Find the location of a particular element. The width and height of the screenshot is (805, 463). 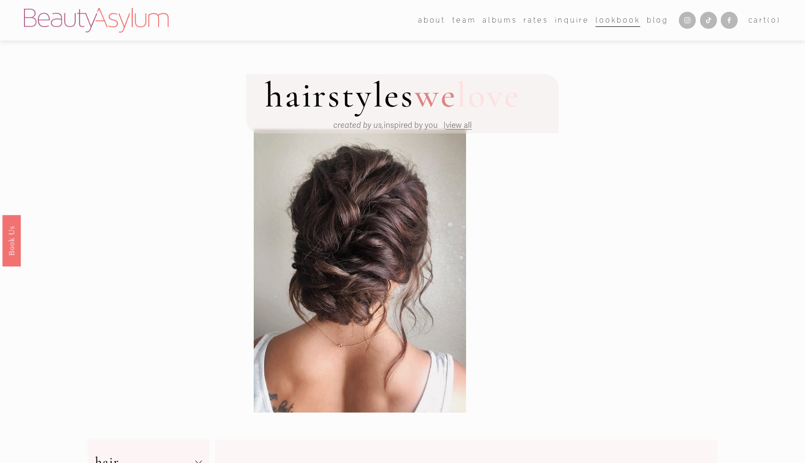

h2: hairstyles is located at coordinates (393, 96).